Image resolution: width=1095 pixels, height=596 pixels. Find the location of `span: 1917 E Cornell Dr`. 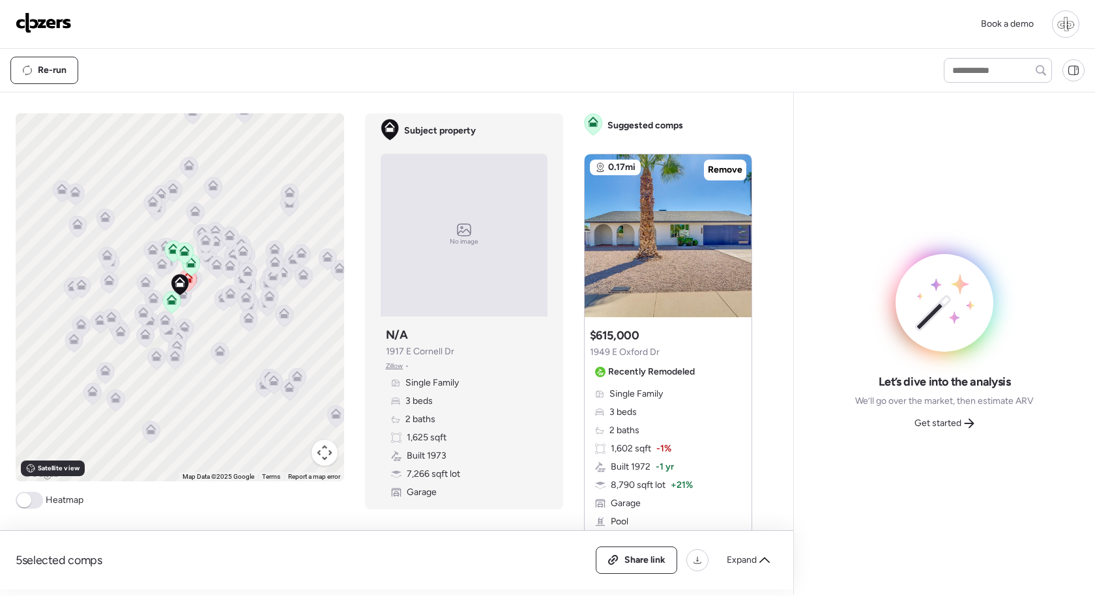

span: 1917 E Cornell Dr is located at coordinates (420, 352).